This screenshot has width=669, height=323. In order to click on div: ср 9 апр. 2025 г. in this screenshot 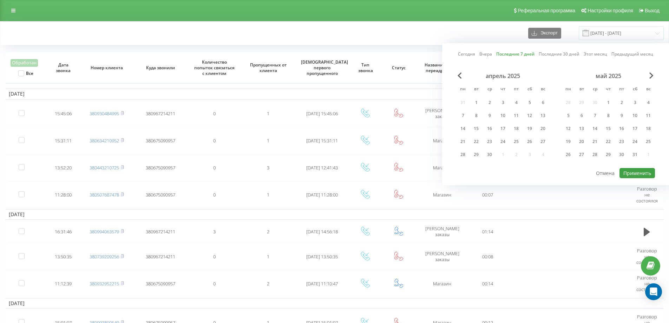, I will do `click(490, 116)`.